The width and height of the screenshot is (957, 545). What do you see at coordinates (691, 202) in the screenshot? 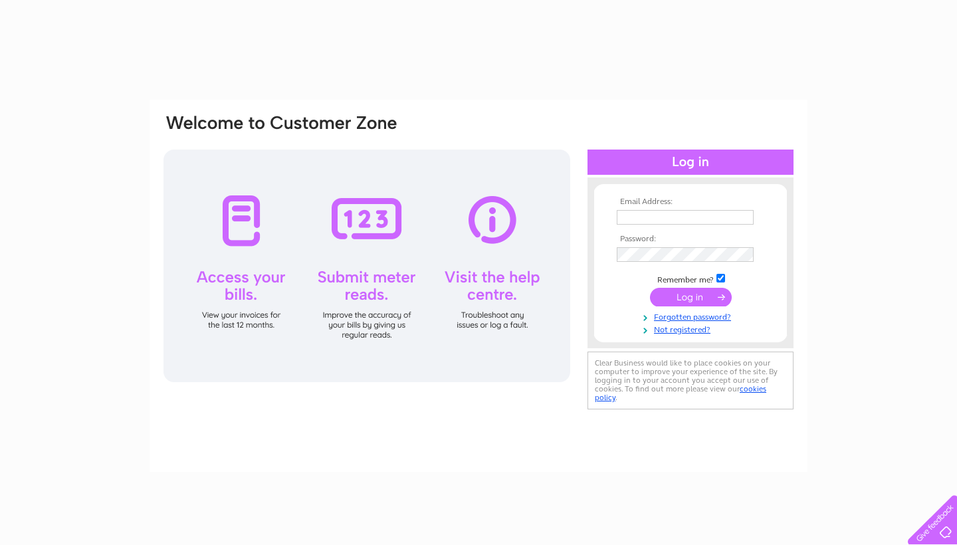
I see `th: Email Address:` at bounding box center [691, 202].